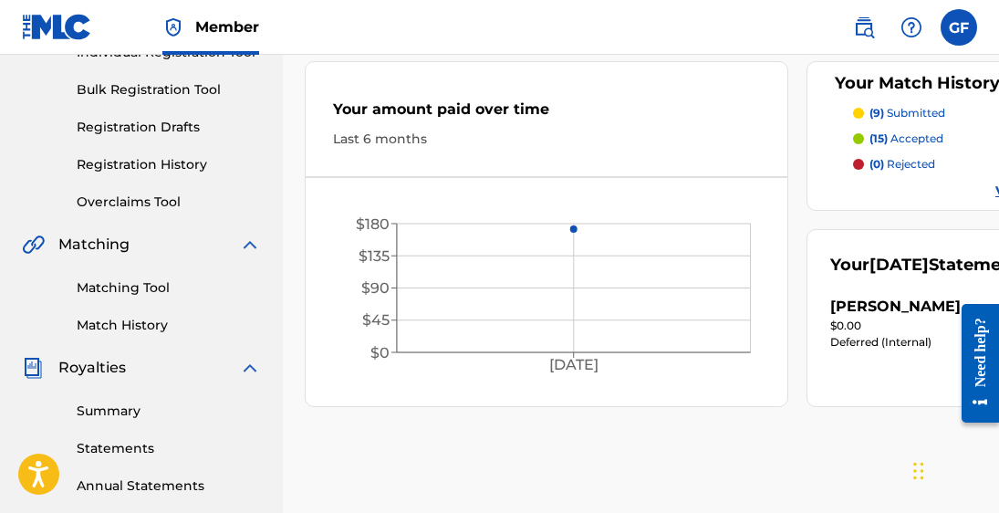 Image resolution: width=999 pixels, height=513 pixels. Describe the element at coordinates (911, 27) in the screenshot. I see `img: help` at that location.